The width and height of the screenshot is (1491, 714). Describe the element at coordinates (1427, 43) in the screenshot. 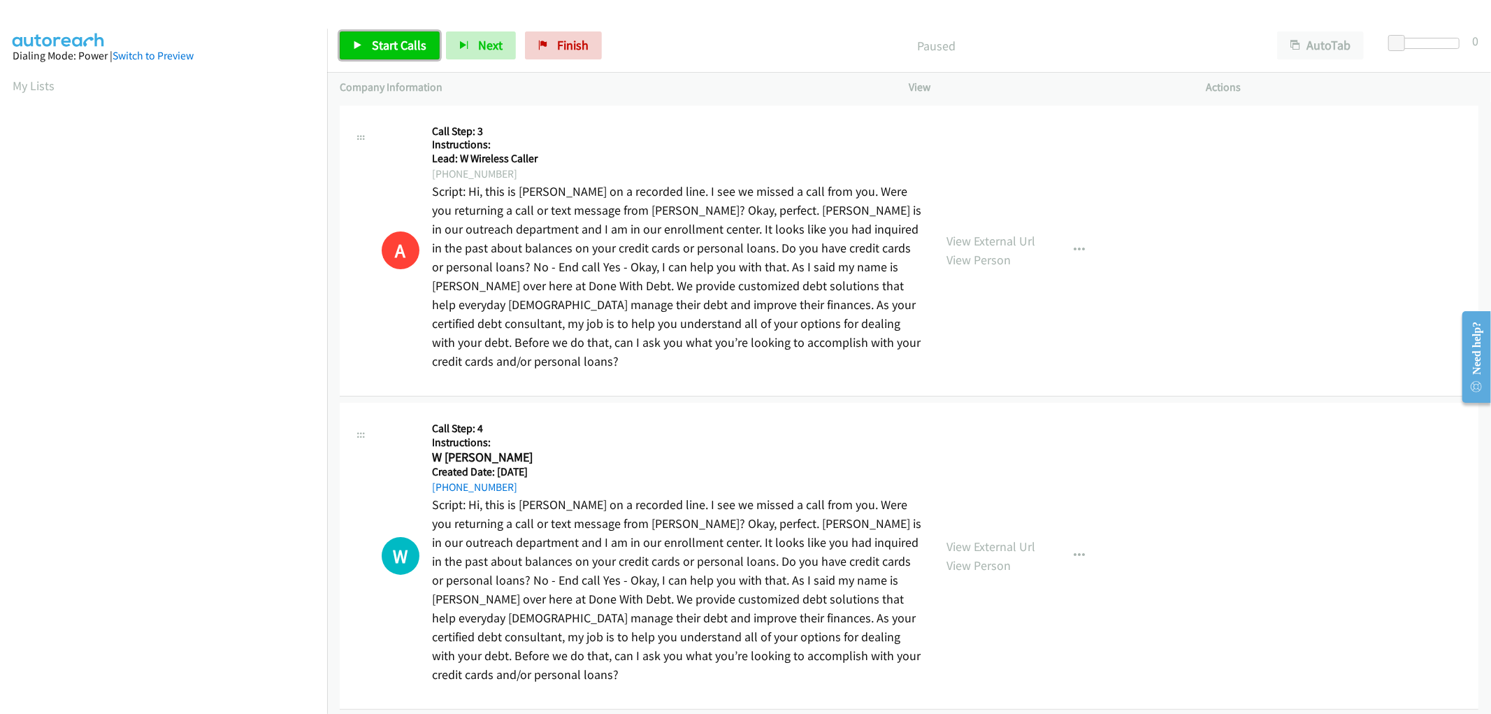

I see `div: Delay between calls (in seconds)` at that location.